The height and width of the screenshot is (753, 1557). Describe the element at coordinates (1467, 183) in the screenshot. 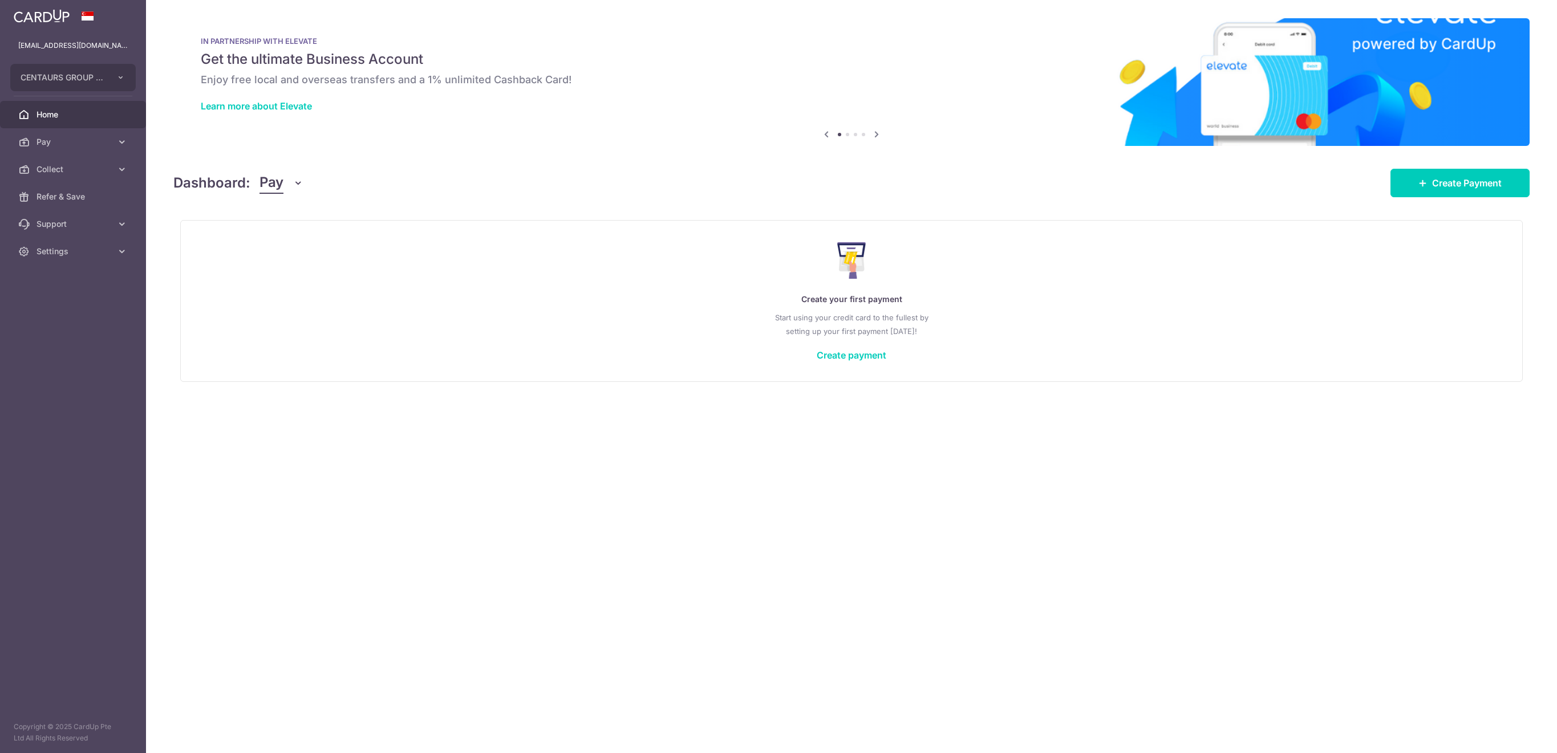

I see `span: Create Payment` at that location.